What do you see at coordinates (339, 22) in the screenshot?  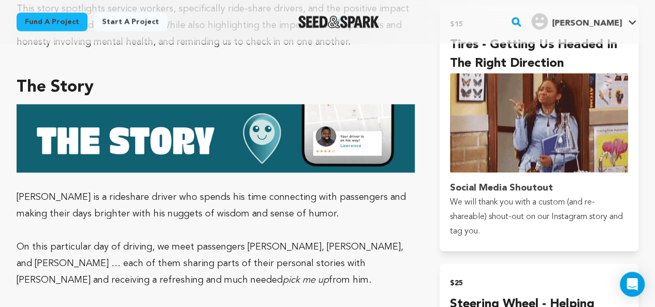 I see `img: Seed&Spark Logo Dark Mode` at bounding box center [339, 22].